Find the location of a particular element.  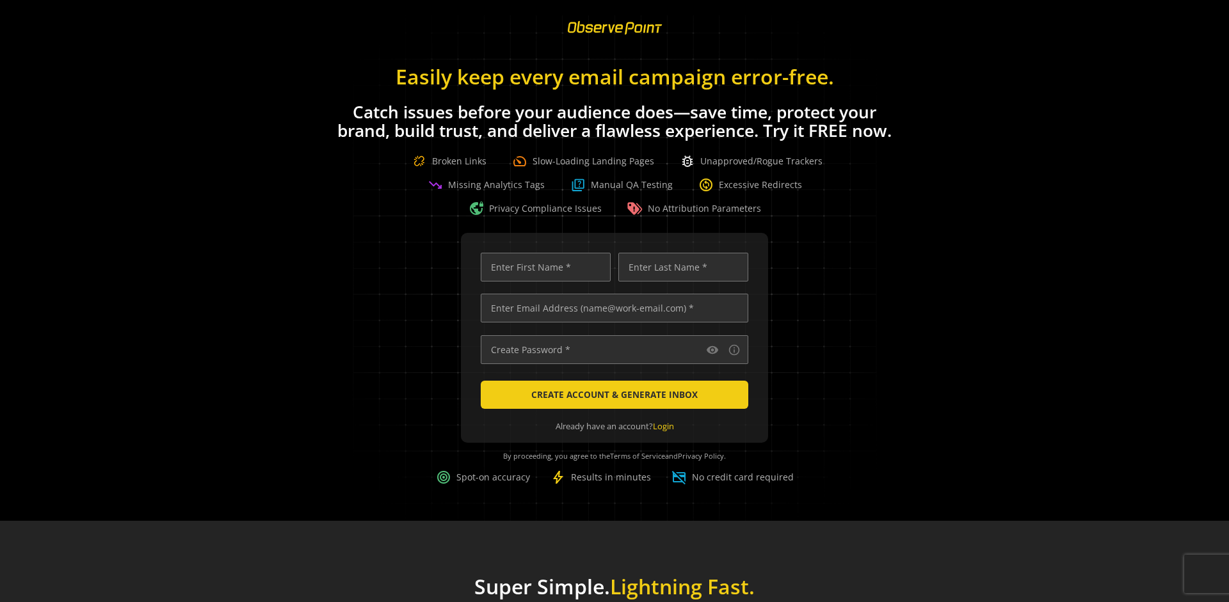

div: Broken Links is located at coordinates (446, 161).